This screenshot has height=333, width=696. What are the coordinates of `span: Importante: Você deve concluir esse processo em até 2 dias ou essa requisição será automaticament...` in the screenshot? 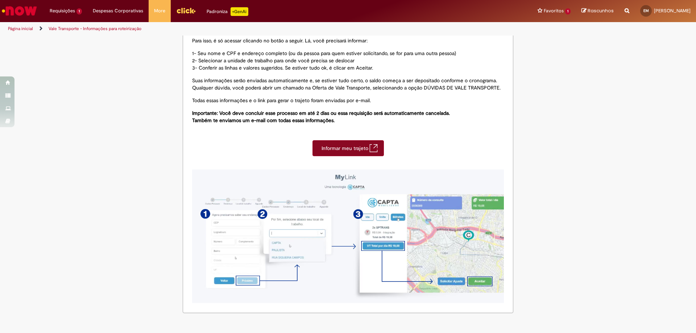 It's located at (321, 113).